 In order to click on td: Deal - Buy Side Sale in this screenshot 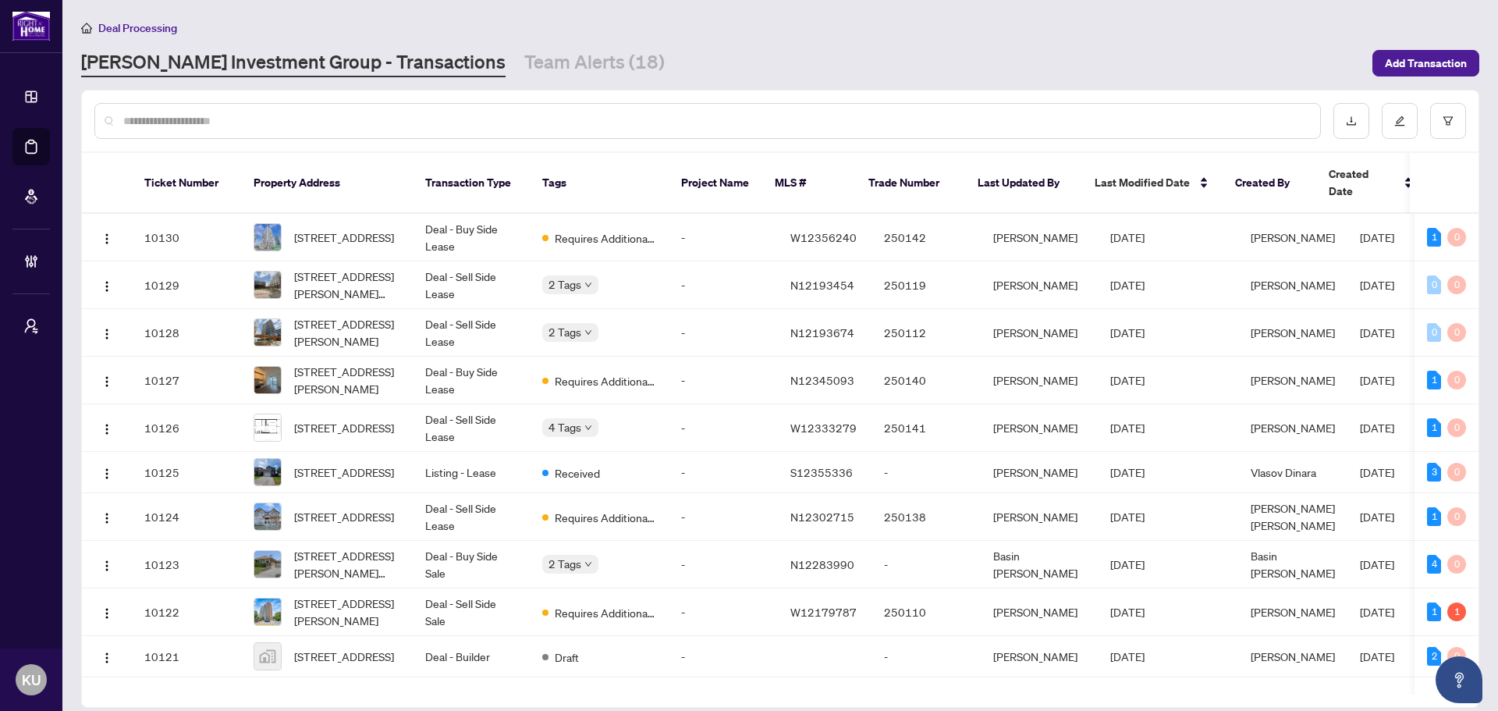, I will do `click(471, 564)`.